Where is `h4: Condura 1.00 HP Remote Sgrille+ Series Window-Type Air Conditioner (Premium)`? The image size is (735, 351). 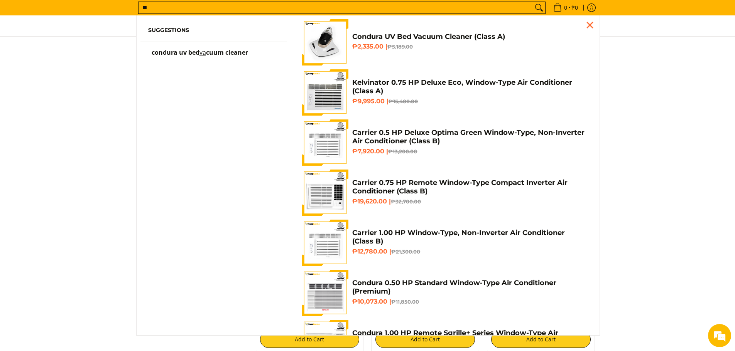 h4: Condura 1.00 HP Remote Sgrille+ Series Window-Type Air Conditioner (Premium) is located at coordinates (470, 337).